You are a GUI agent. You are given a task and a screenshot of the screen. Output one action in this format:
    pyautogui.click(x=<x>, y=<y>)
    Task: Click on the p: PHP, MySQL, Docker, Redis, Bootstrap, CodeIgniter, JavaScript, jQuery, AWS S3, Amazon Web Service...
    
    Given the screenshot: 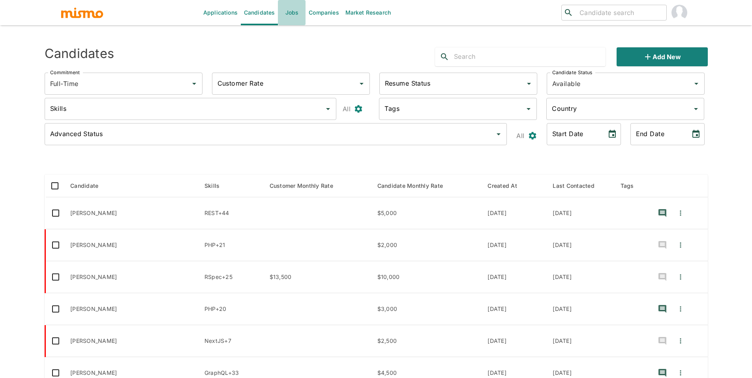 What is the action you would take?
    pyautogui.click(x=230, y=245)
    